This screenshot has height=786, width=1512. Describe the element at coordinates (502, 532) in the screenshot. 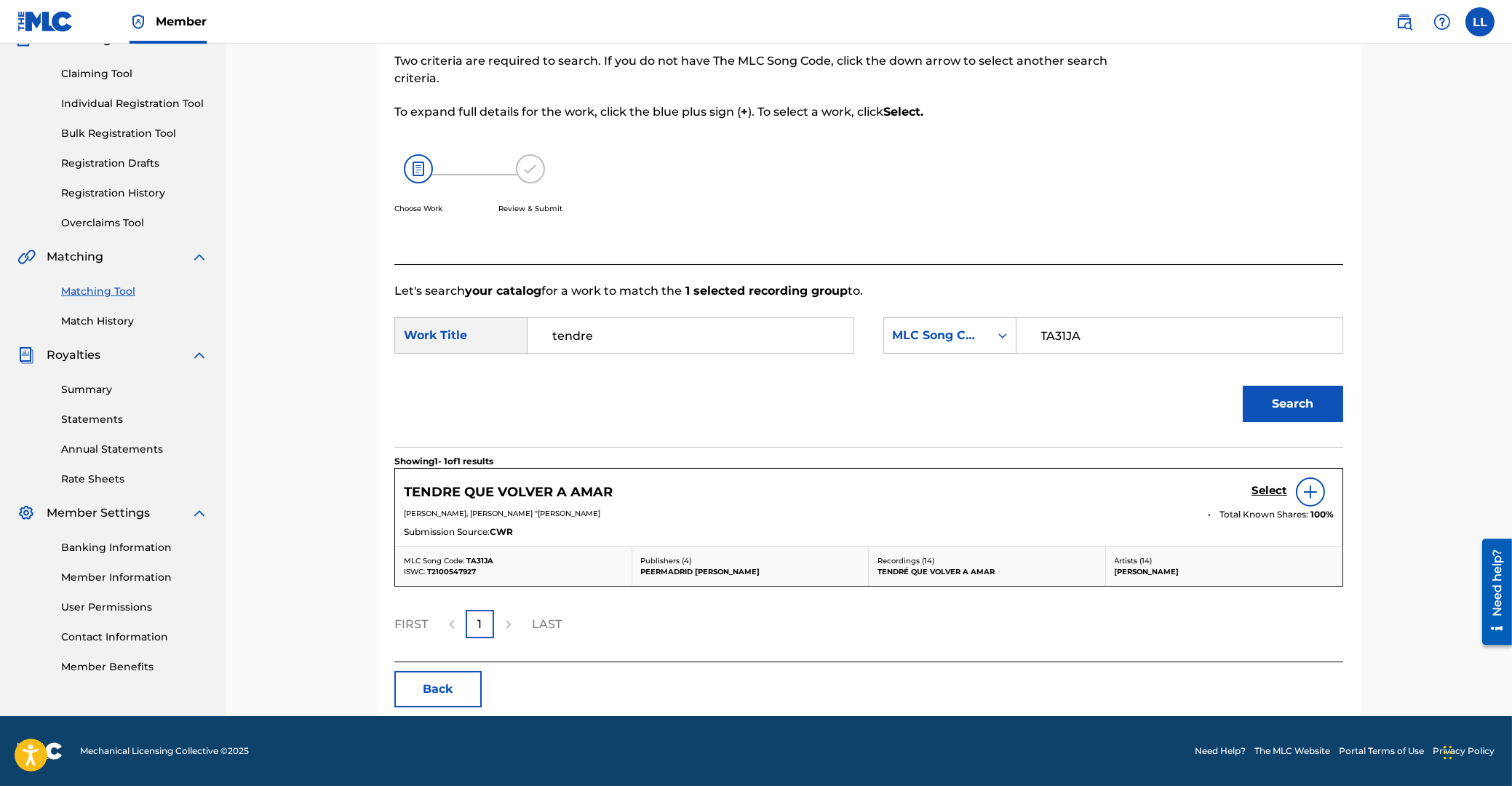

I see `span: CWR` at that location.